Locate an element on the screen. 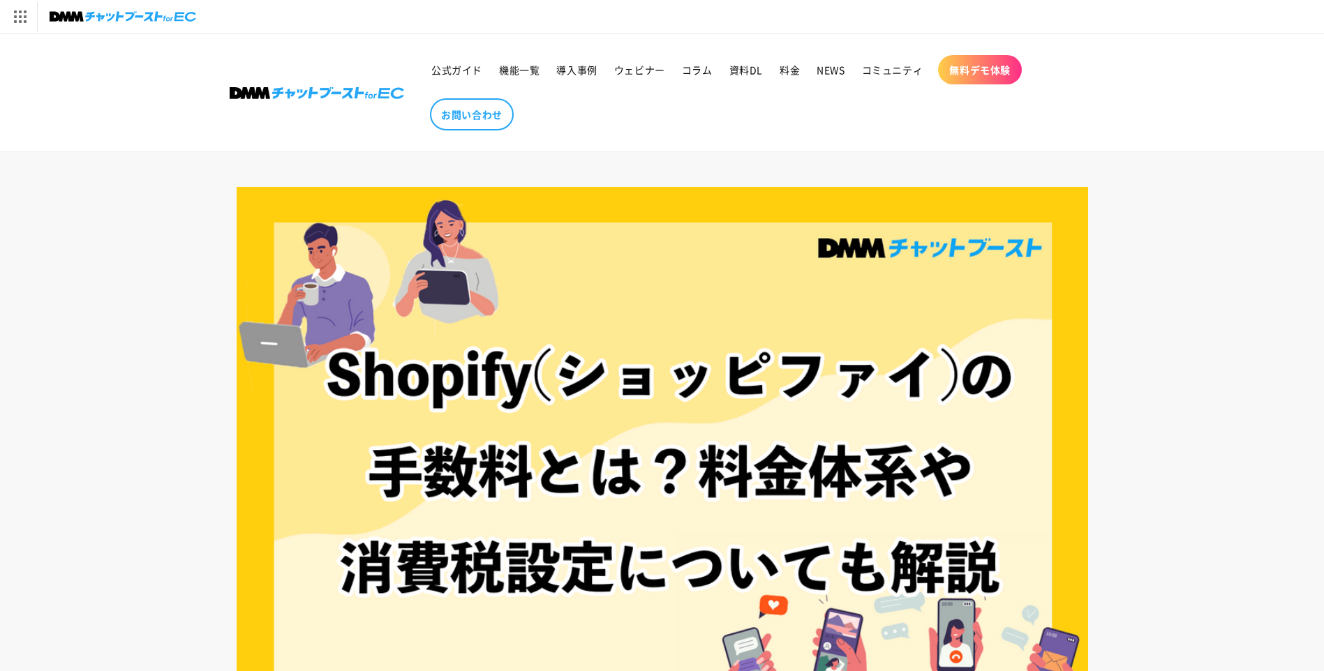 This screenshot has width=1324, height=671. a: 資料DL is located at coordinates (746, 70).